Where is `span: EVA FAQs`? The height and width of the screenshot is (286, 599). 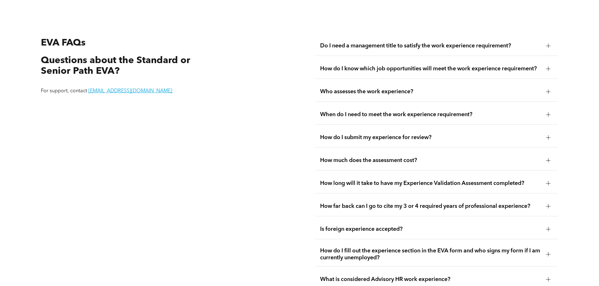 span: EVA FAQs is located at coordinates (63, 43).